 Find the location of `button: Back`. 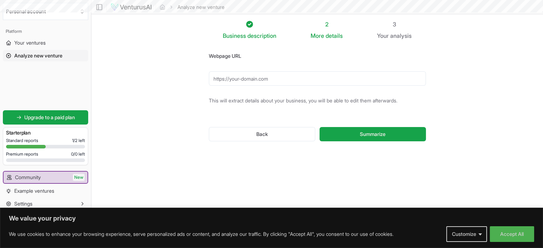

button: Back is located at coordinates (262, 134).